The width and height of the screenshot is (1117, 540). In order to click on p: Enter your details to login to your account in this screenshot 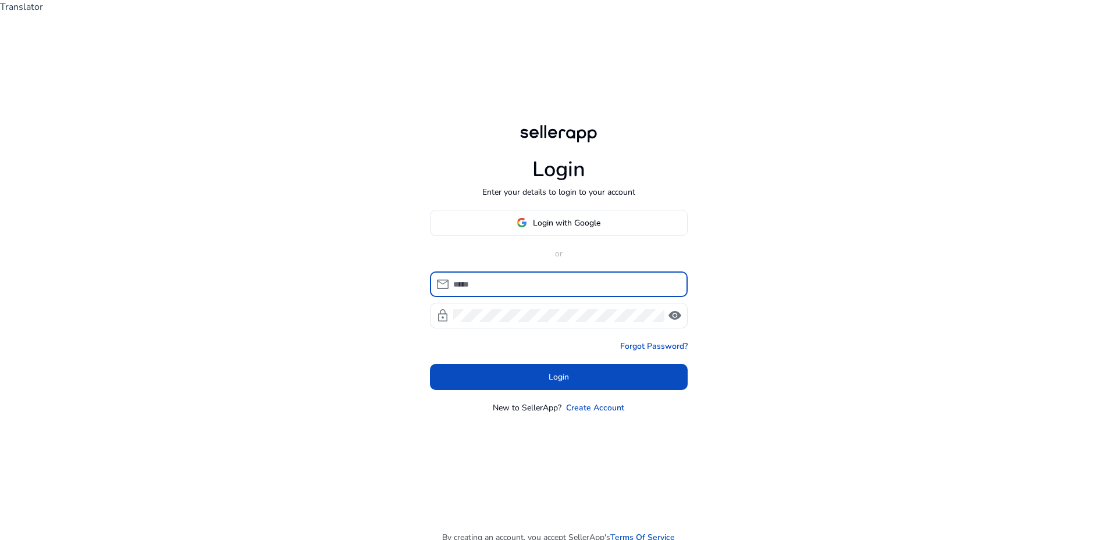, I will do `click(558, 192)`.